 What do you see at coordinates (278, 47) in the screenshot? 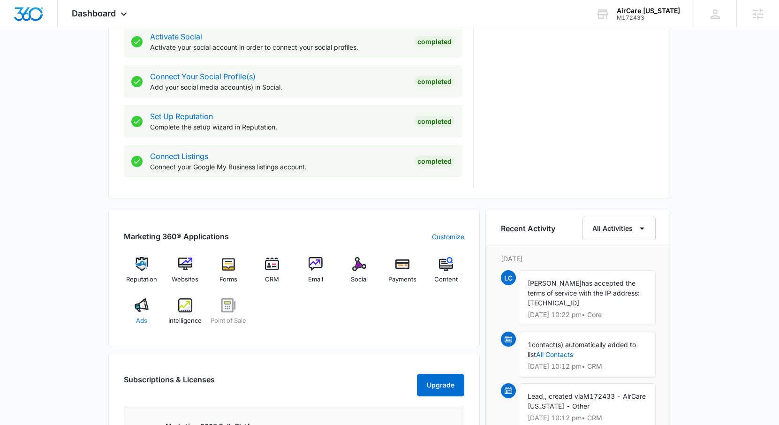
I see `p: Activate your social account in order to connect your social profiles.` at bounding box center [278, 47].